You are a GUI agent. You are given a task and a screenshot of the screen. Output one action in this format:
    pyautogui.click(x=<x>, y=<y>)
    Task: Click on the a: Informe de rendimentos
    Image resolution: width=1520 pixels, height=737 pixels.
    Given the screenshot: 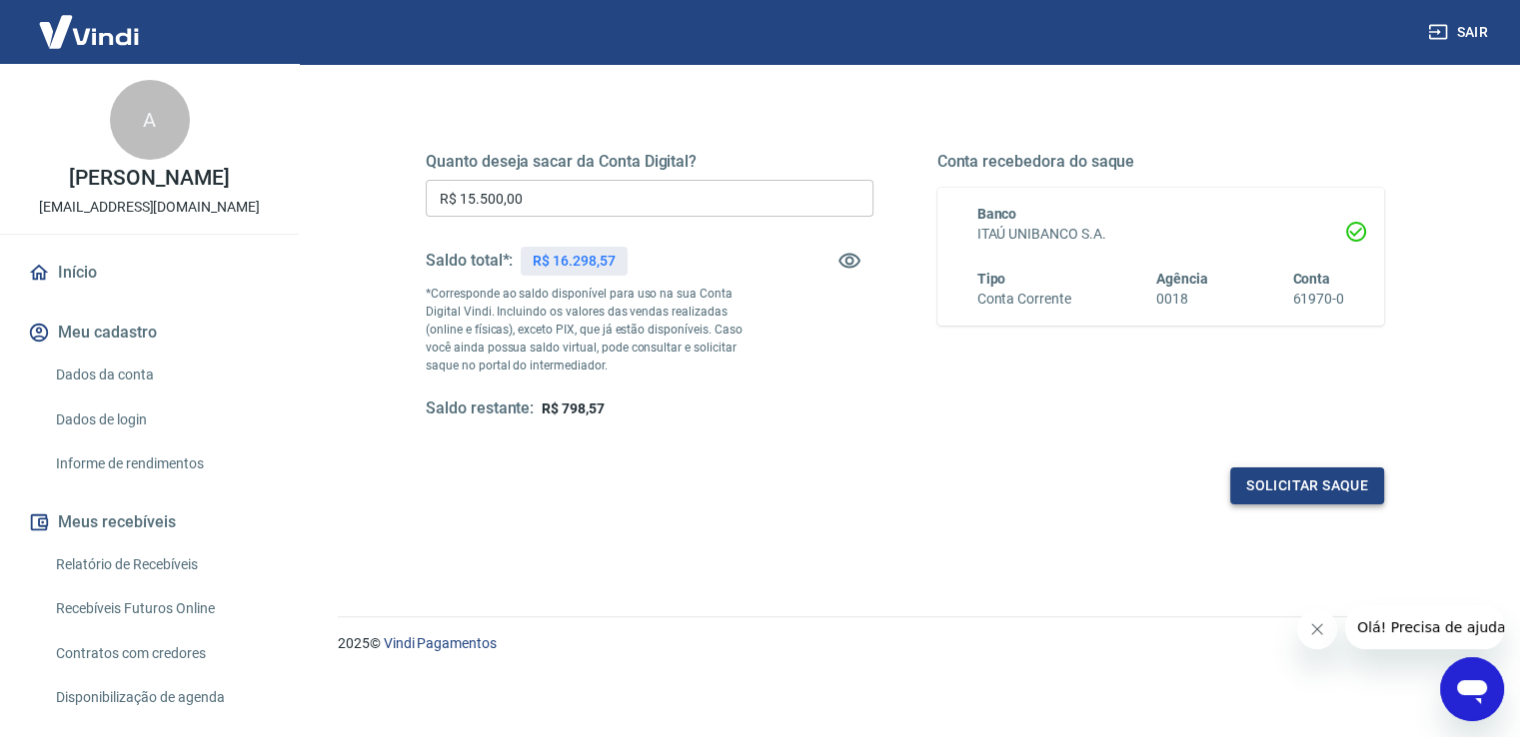 What is the action you would take?
    pyautogui.click(x=161, y=464)
    